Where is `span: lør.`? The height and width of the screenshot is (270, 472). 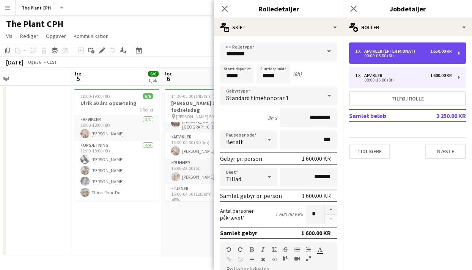 span: lør. is located at coordinates (169, 74).